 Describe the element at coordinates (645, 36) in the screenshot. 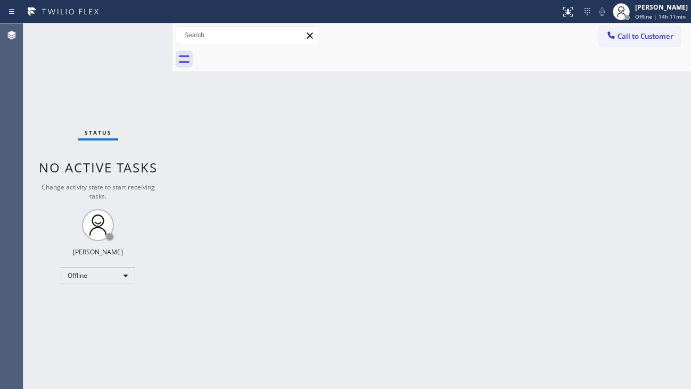

I see `span: Call to Customer` at that location.